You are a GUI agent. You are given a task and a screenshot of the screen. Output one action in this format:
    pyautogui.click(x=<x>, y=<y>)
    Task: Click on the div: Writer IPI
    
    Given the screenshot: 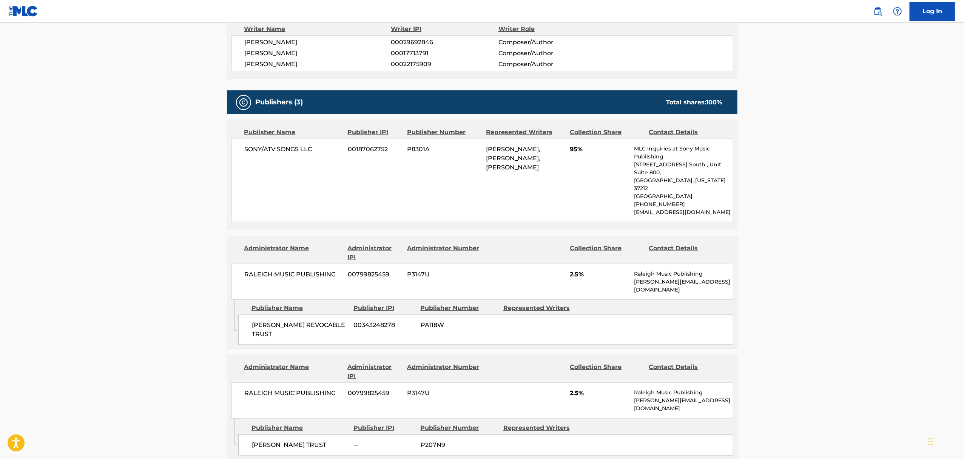 What is the action you would take?
    pyautogui.click(x=445, y=29)
    